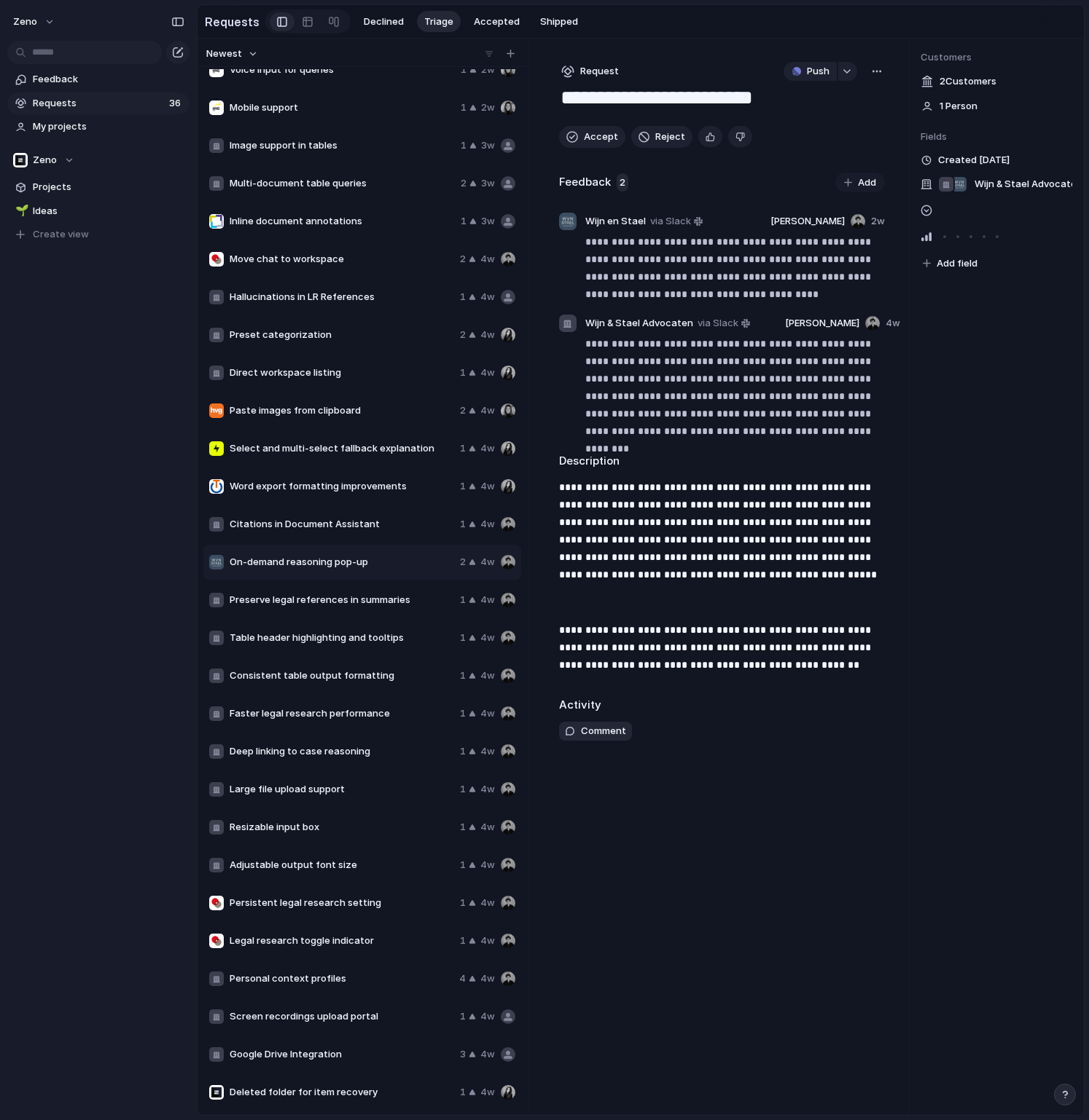  What do you see at coordinates (108, 80) in the screenshot?
I see `span: Feedback` at bounding box center [108, 80].